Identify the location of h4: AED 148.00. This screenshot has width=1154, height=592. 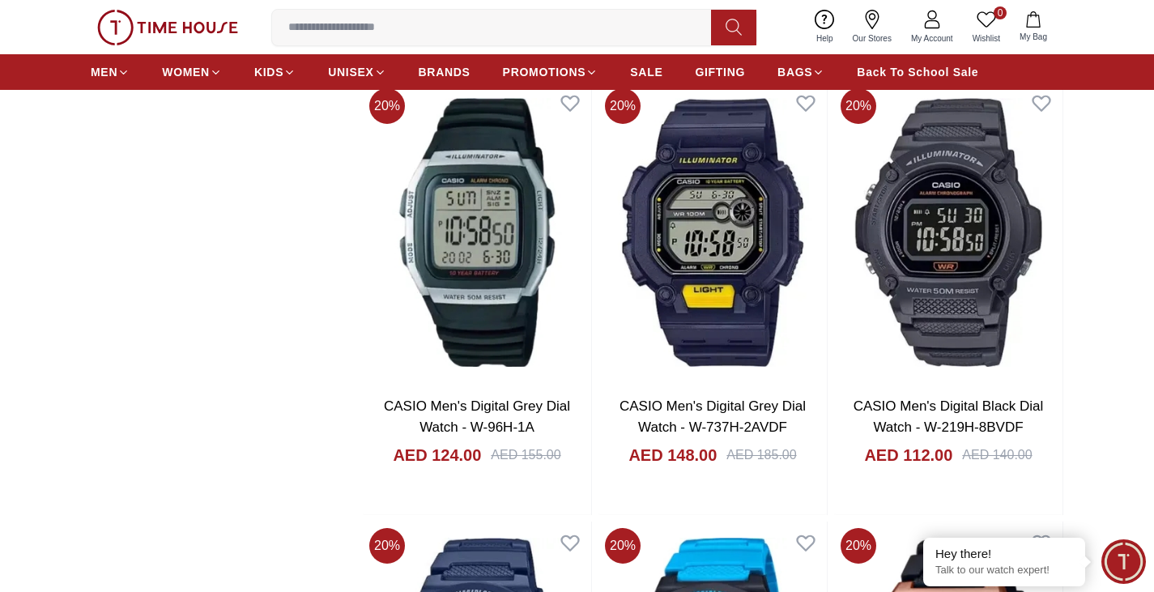
(672, 455).